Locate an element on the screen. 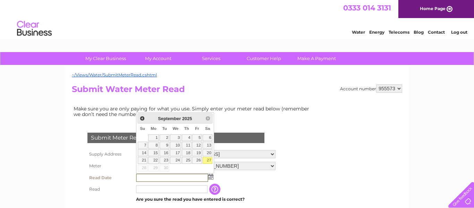  a: 20 is located at coordinates (207, 153).